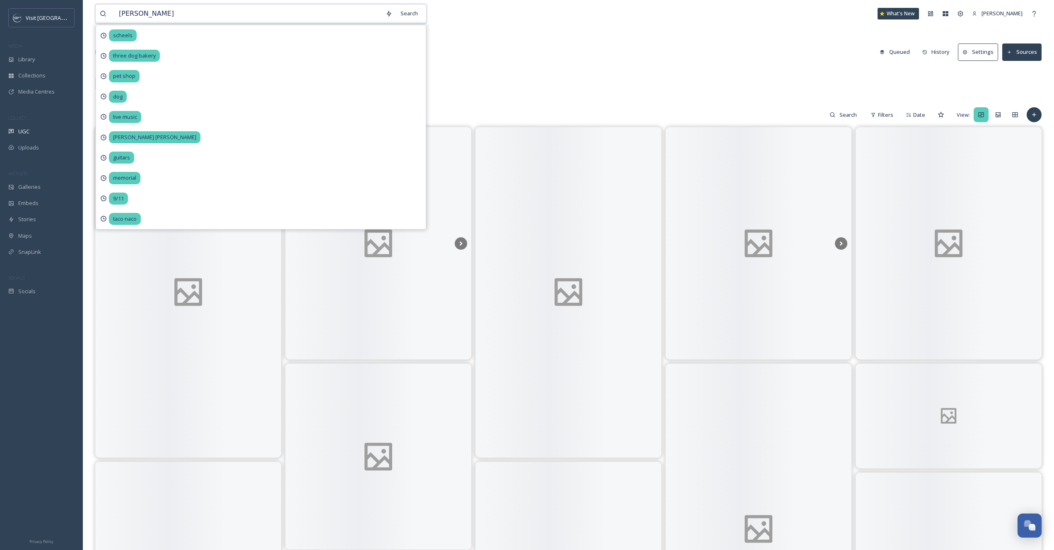 This screenshot has height=550, width=1054. I want to click on span: scheels, so click(123, 35).